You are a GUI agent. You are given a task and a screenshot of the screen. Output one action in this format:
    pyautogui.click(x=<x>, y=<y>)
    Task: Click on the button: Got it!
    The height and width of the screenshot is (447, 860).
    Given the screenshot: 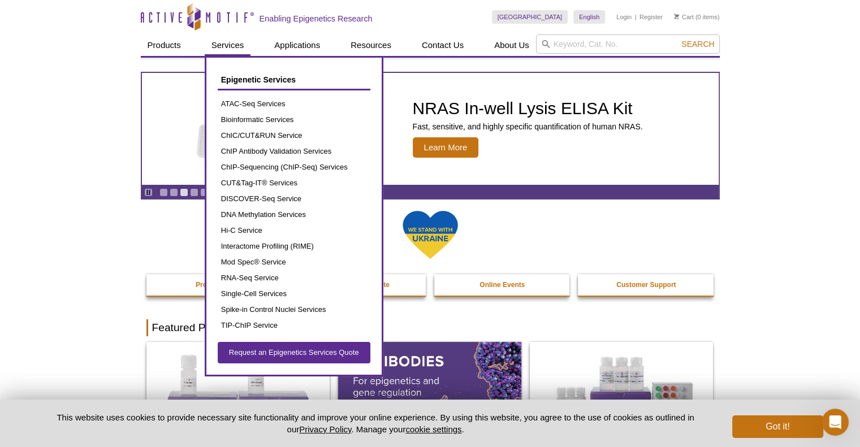 What is the action you would take?
    pyautogui.click(x=778, y=427)
    